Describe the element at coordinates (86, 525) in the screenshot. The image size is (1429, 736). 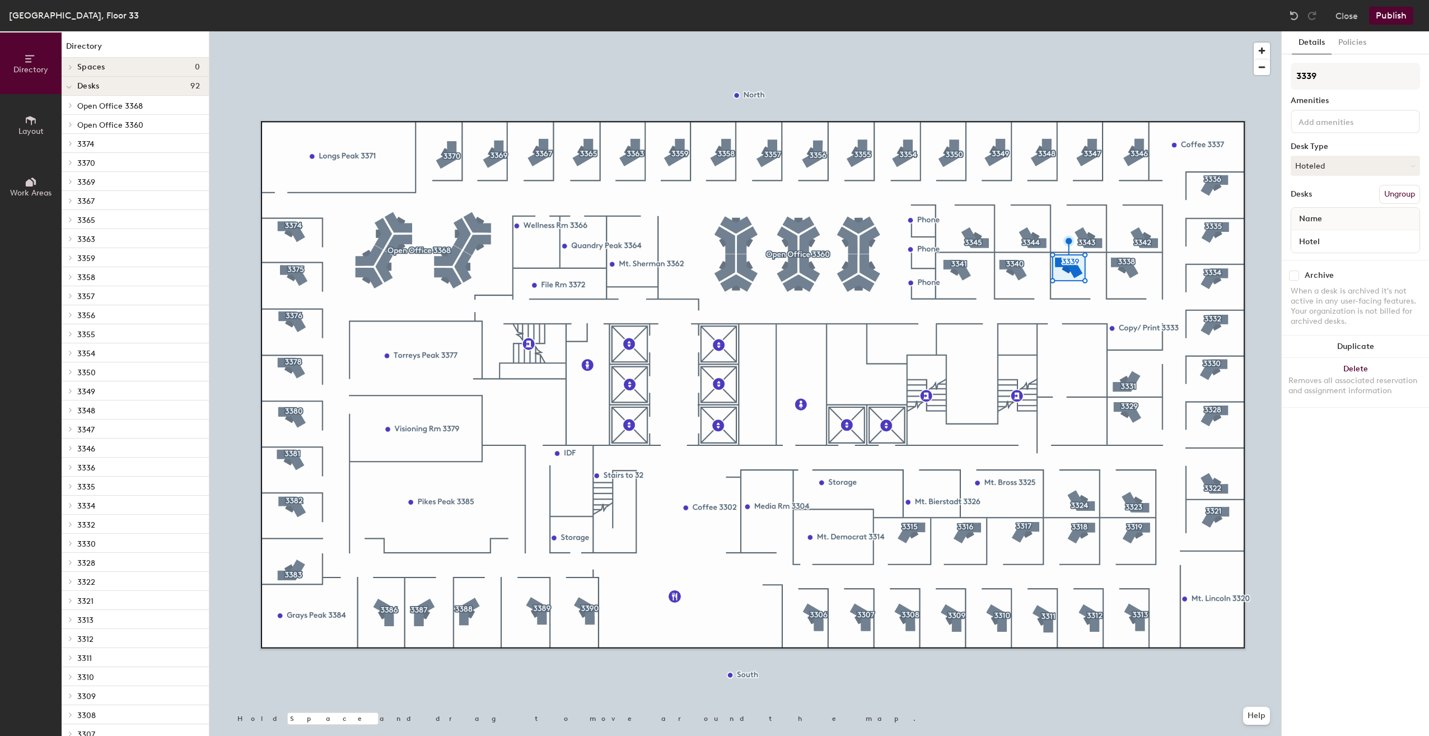
I see `span: 3332` at that location.